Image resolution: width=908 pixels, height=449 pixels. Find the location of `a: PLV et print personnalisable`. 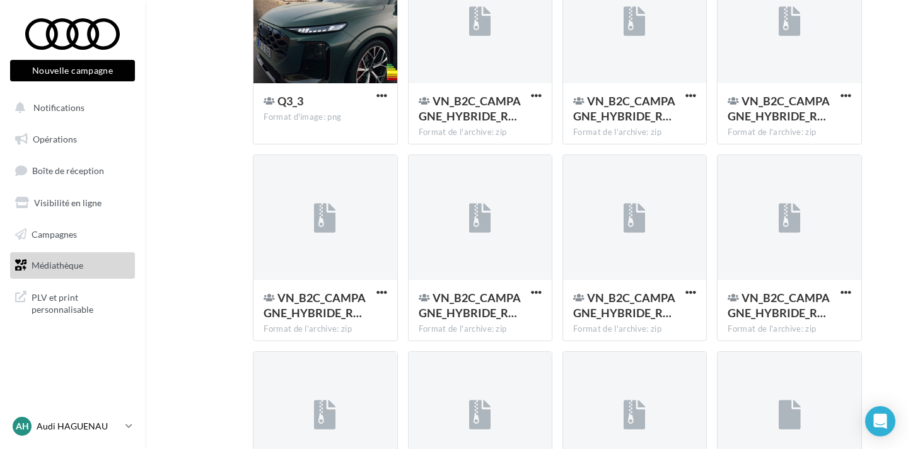

a: PLV et print personnalisable is located at coordinates (73, 302).